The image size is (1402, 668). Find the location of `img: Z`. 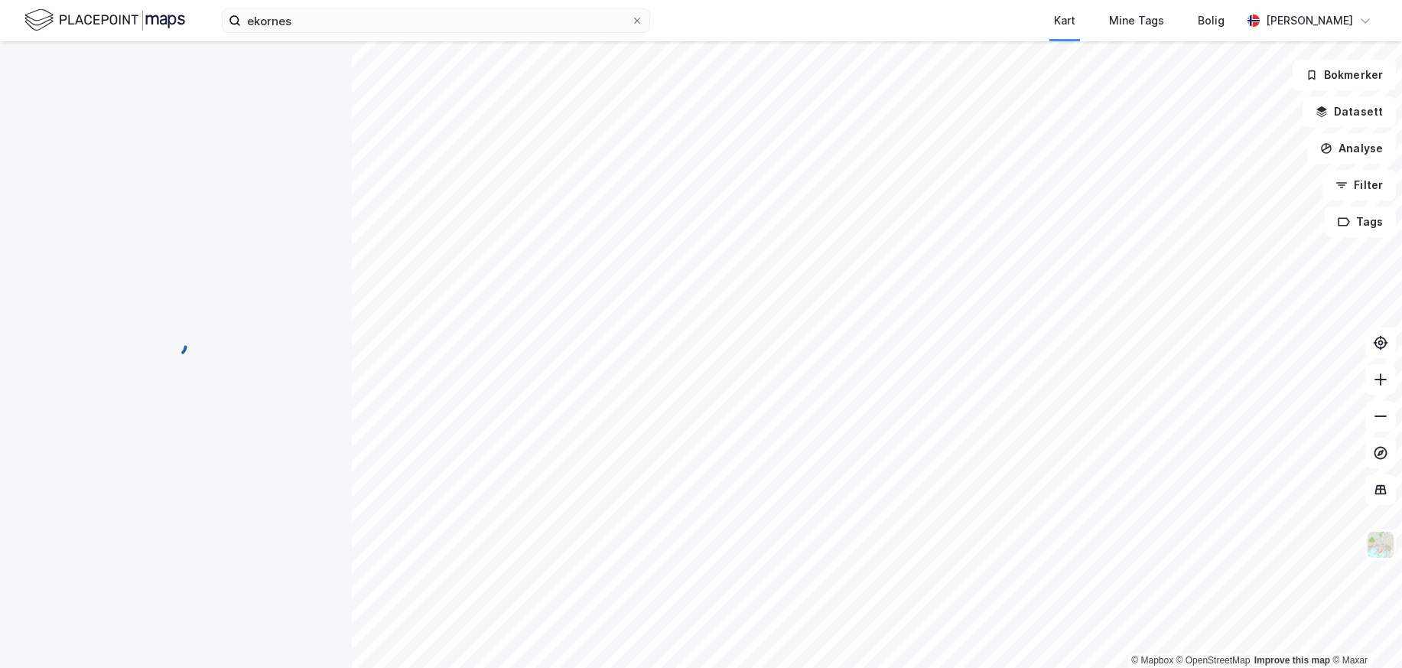

img: Z is located at coordinates (1380, 545).